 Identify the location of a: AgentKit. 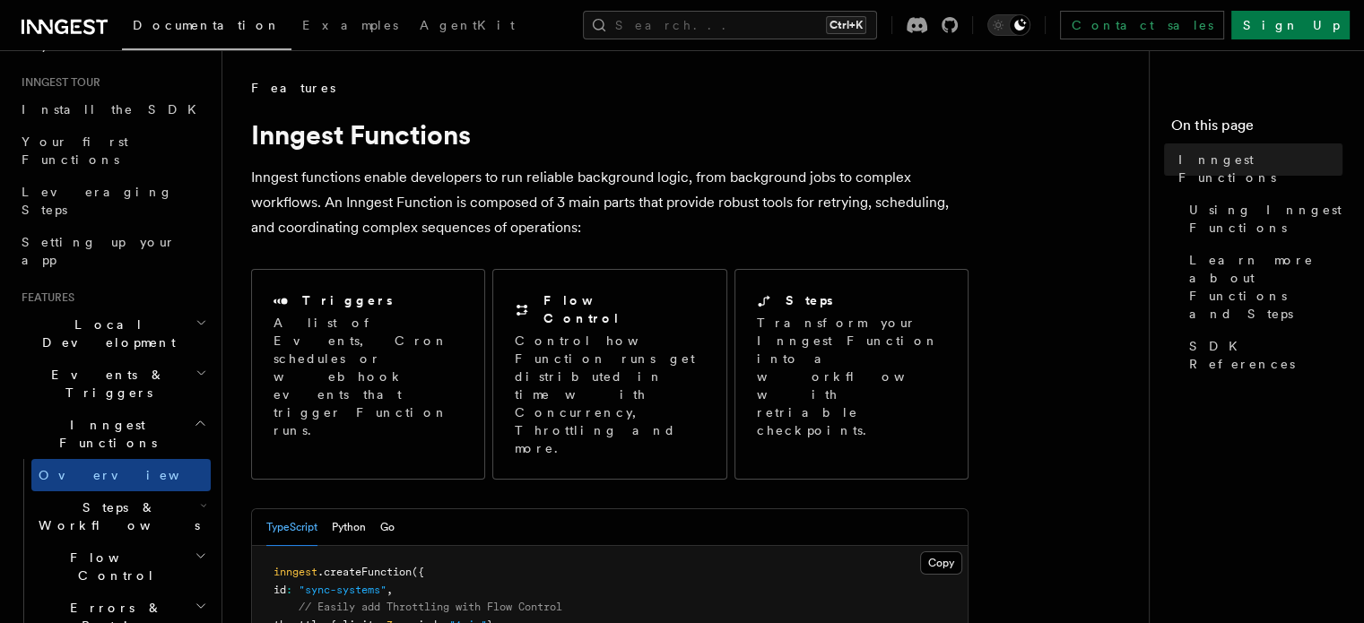
(467, 27).